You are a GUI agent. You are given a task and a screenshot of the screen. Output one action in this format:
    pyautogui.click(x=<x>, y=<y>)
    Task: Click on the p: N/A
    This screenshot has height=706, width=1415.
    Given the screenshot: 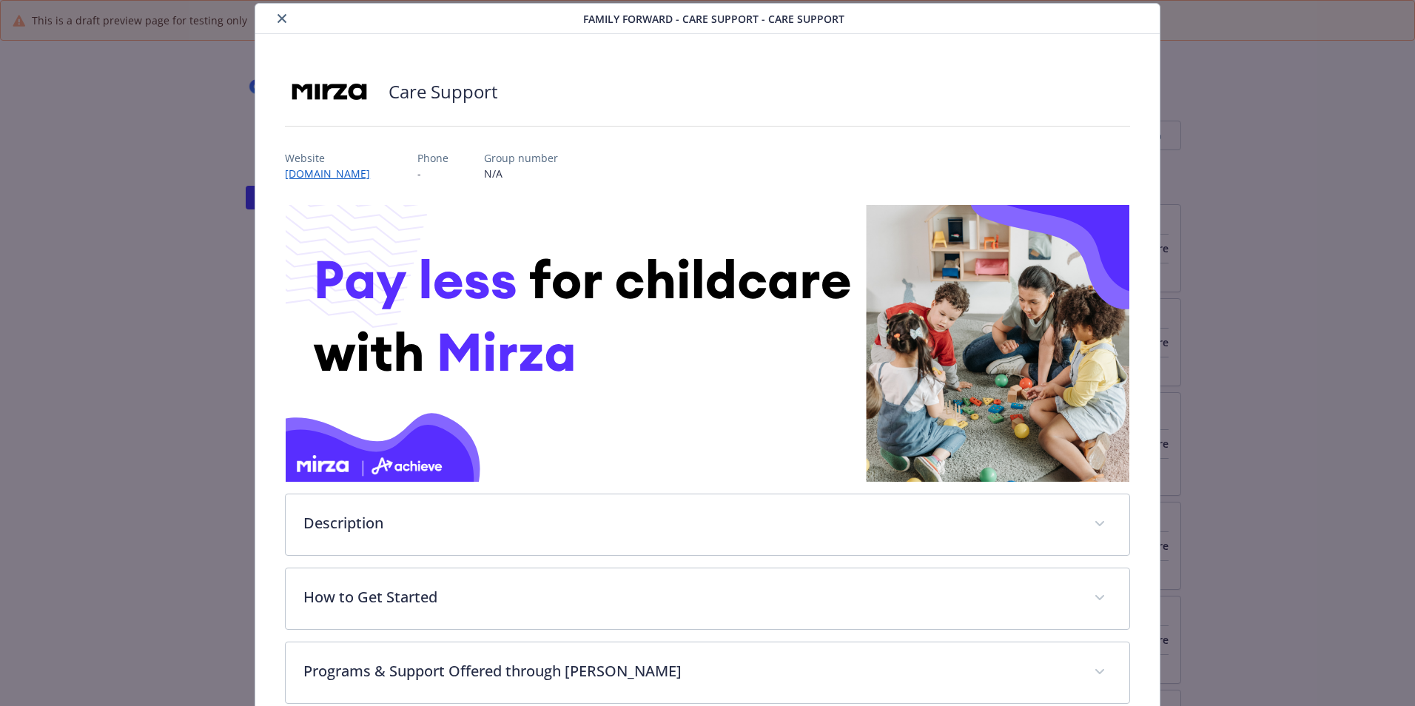 What is the action you would take?
    pyautogui.click(x=521, y=173)
    